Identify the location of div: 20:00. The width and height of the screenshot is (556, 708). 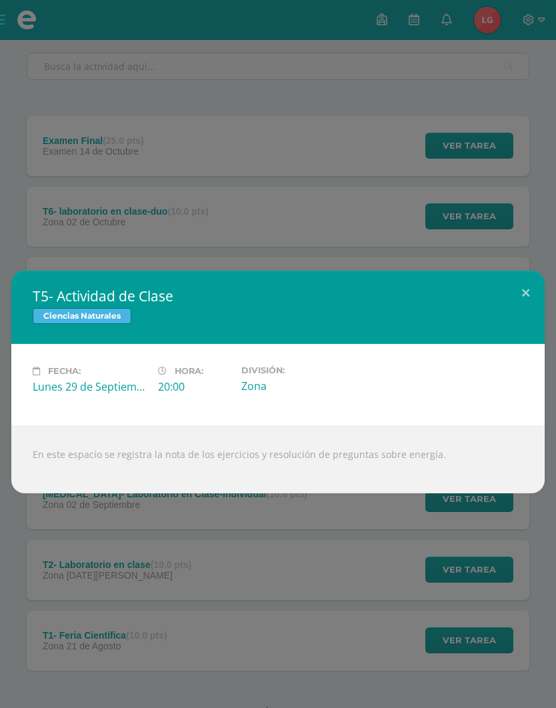
(194, 387).